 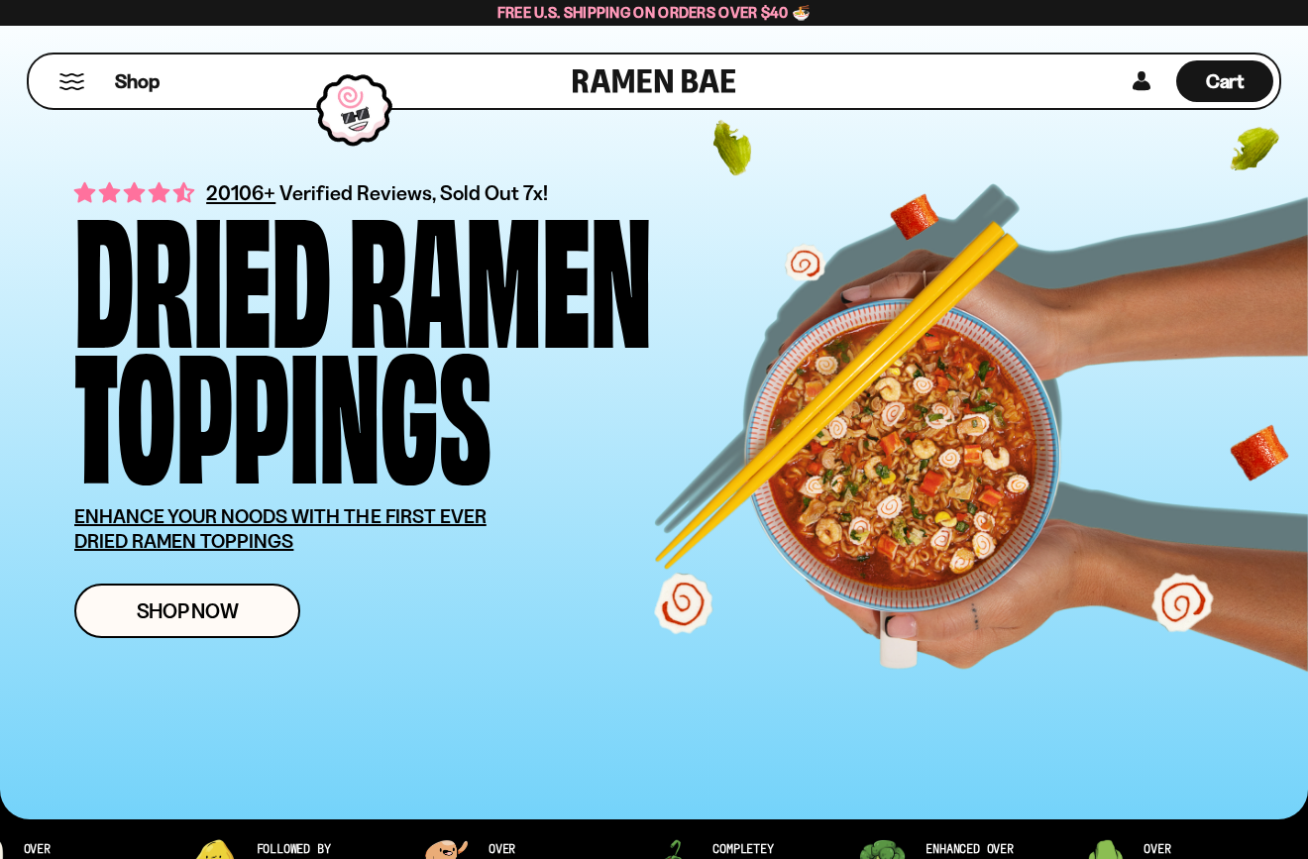 I want to click on a: Cart, so click(x=1225, y=81).